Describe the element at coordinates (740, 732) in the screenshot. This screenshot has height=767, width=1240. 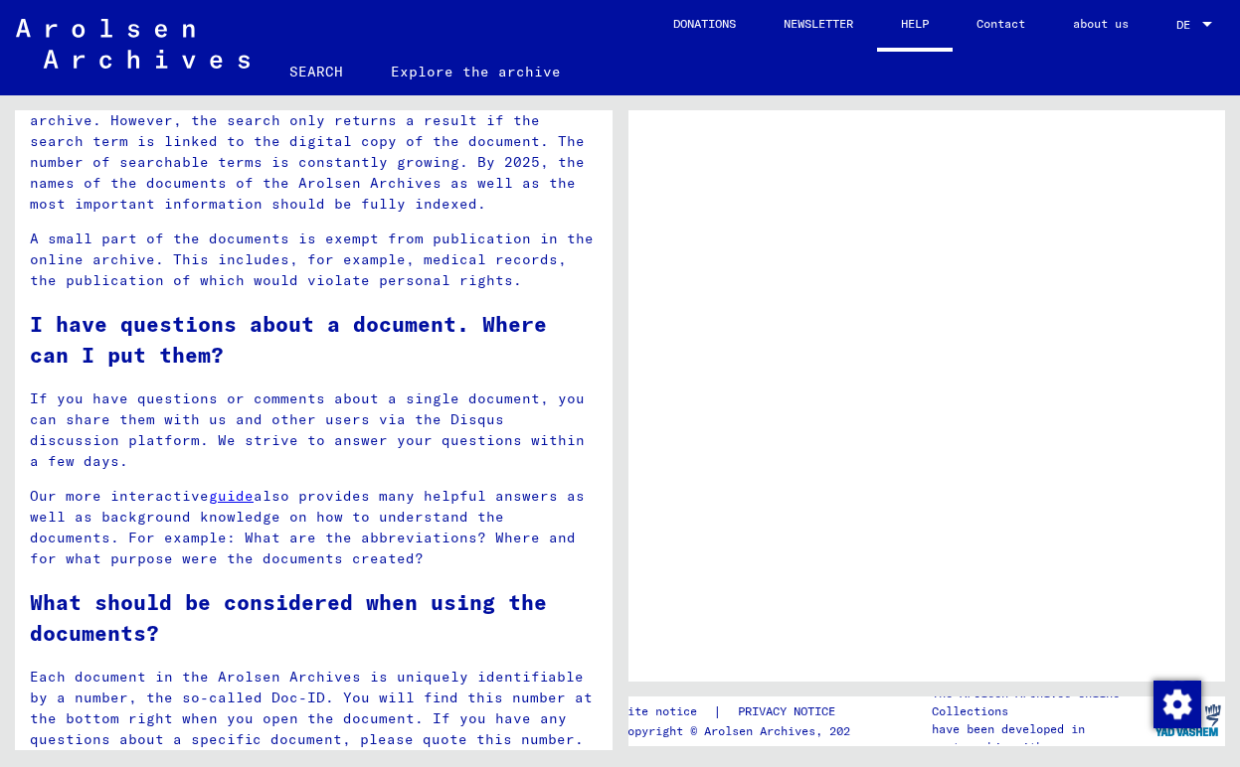
I see `p: Copyright © Arolsen Archives, 2021` at that location.